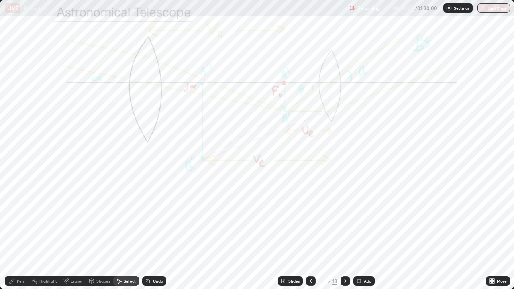 Image resolution: width=514 pixels, height=289 pixels. I want to click on img: end-class-cross, so click(483, 8).